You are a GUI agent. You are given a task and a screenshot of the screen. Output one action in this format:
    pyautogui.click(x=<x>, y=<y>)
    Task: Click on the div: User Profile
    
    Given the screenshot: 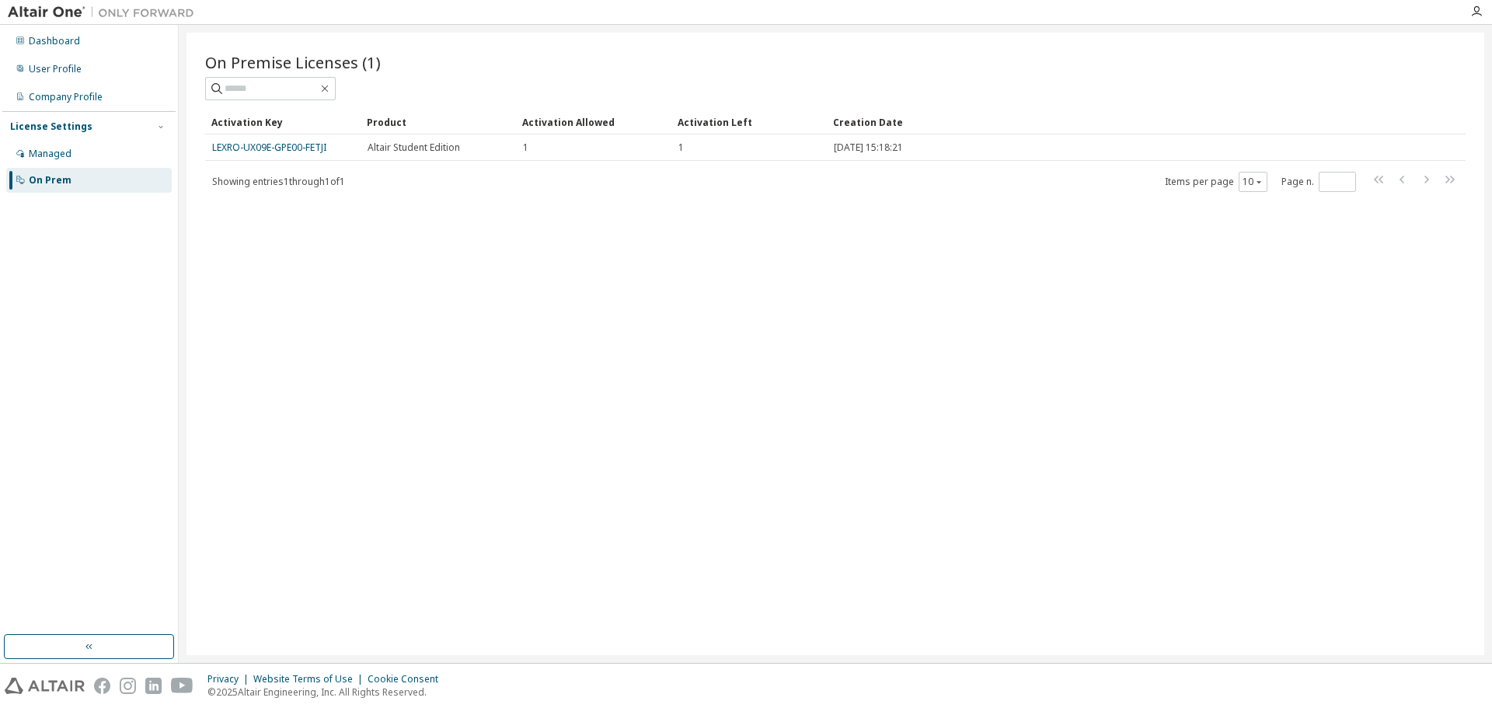 What is the action you would take?
    pyautogui.click(x=55, y=69)
    